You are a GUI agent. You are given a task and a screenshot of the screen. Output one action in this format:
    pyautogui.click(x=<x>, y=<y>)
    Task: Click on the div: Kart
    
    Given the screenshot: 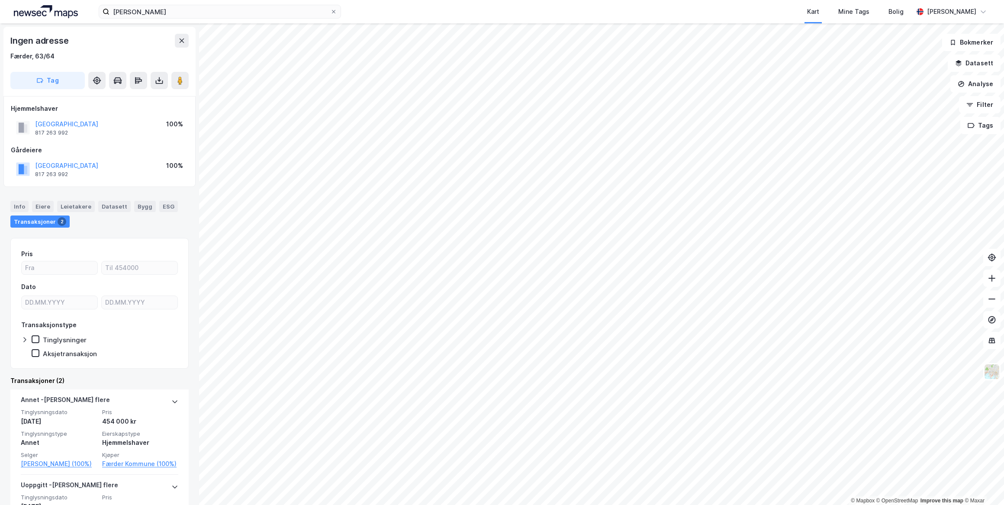 What is the action you would take?
    pyautogui.click(x=813, y=12)
    